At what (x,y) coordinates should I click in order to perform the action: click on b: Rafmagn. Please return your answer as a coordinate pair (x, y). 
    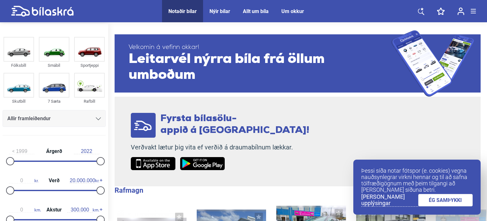
    Looking at the image, I should click on (129, 190).